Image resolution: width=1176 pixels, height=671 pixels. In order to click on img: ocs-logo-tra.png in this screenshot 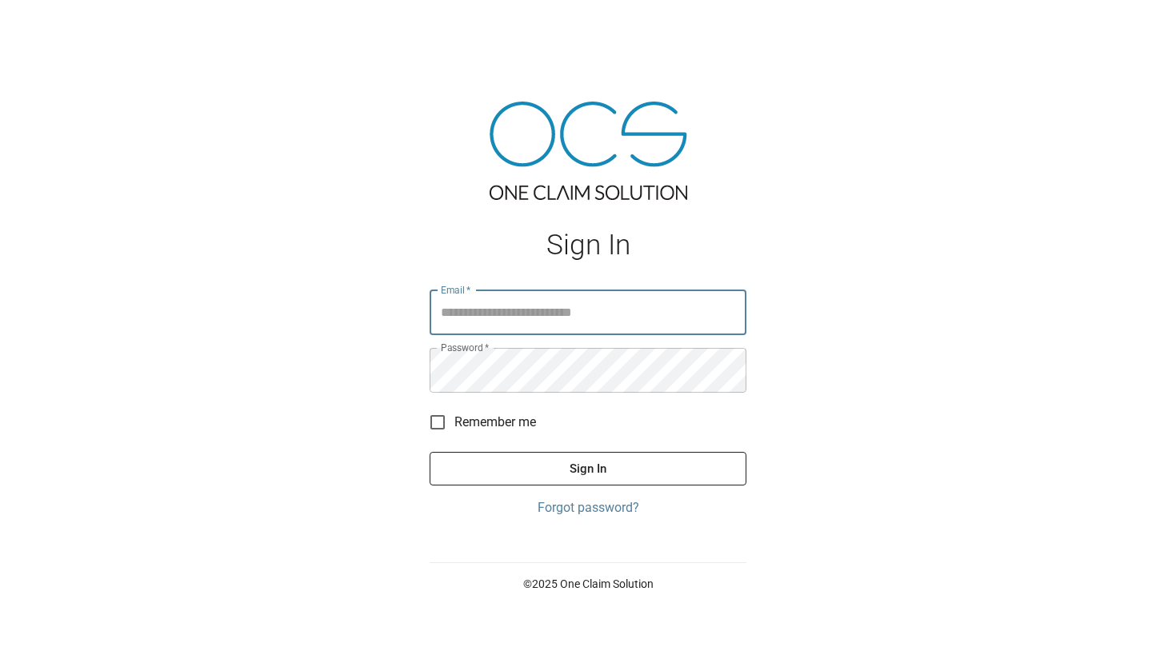, I will do `click(588, 150)`.